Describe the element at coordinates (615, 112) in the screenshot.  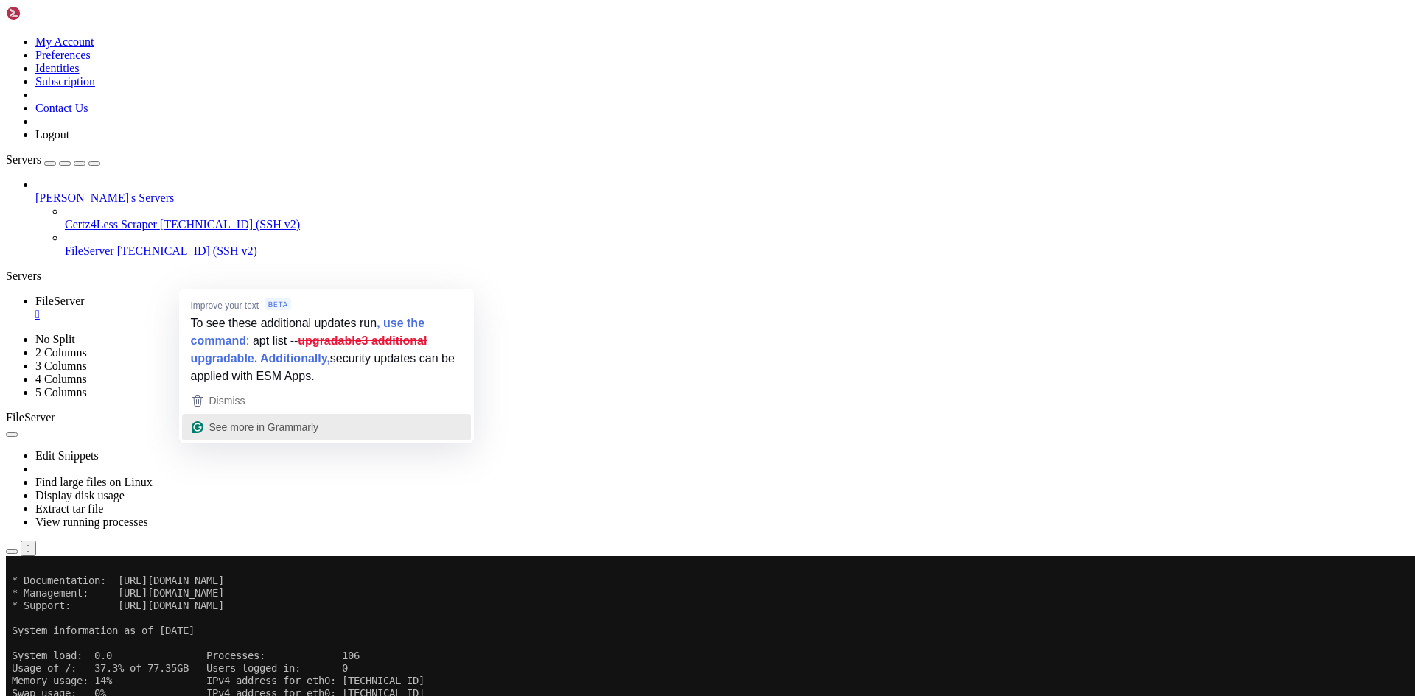
I see `x-row: Usage of /: 37.3% of 77.35GB Users logged in: 0` at that location.